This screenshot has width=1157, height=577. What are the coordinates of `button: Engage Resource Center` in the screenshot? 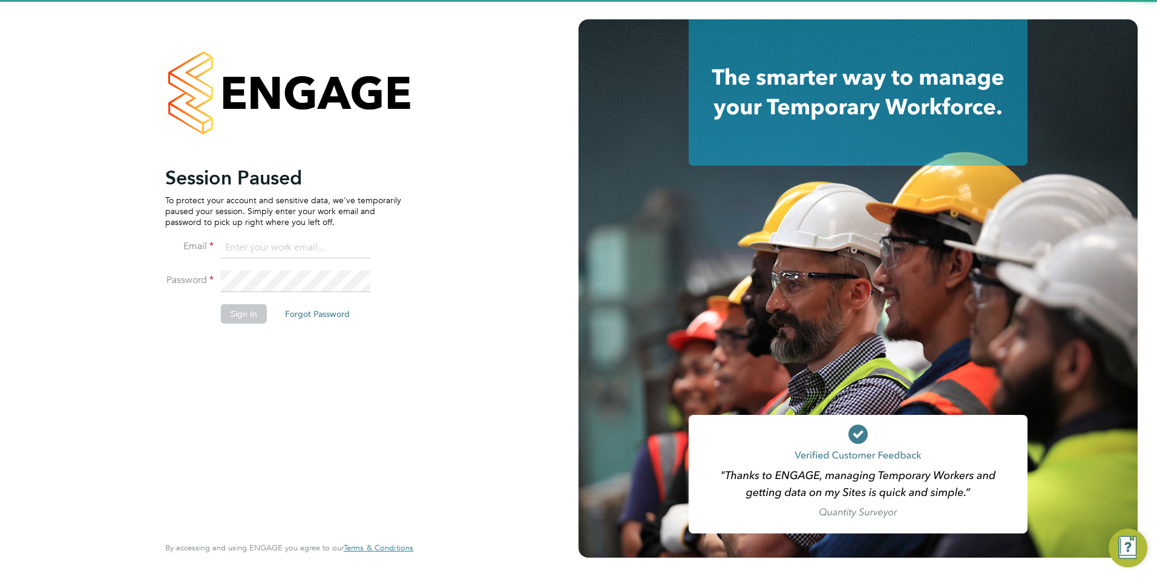 It's located at (1128, 548).